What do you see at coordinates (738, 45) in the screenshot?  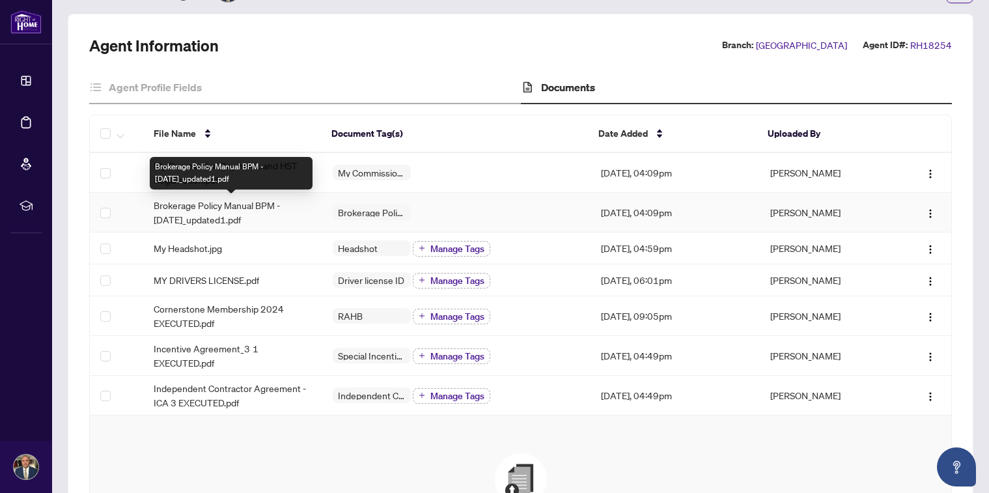 I see `label: Branch:` at bounding box center [738, 45].